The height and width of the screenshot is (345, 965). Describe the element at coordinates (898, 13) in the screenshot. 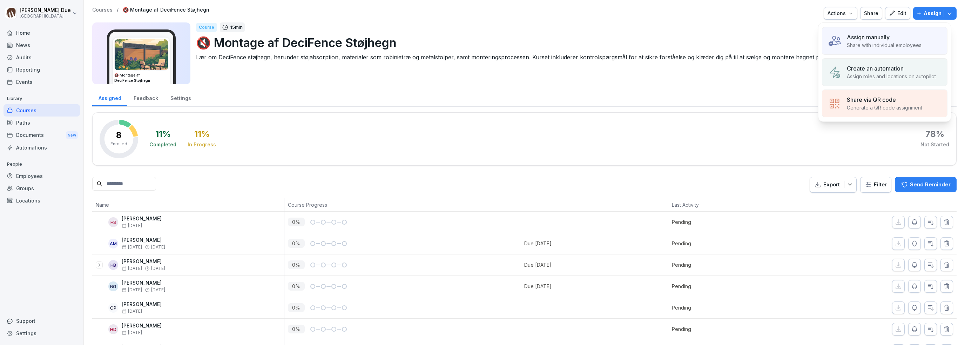

I see `div: Edit` at that location.